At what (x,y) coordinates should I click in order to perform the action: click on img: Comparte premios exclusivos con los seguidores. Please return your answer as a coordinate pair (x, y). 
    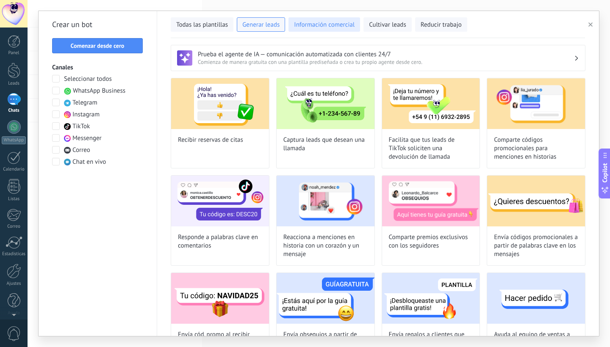
    Looking at the image, I should click on (431, 201).